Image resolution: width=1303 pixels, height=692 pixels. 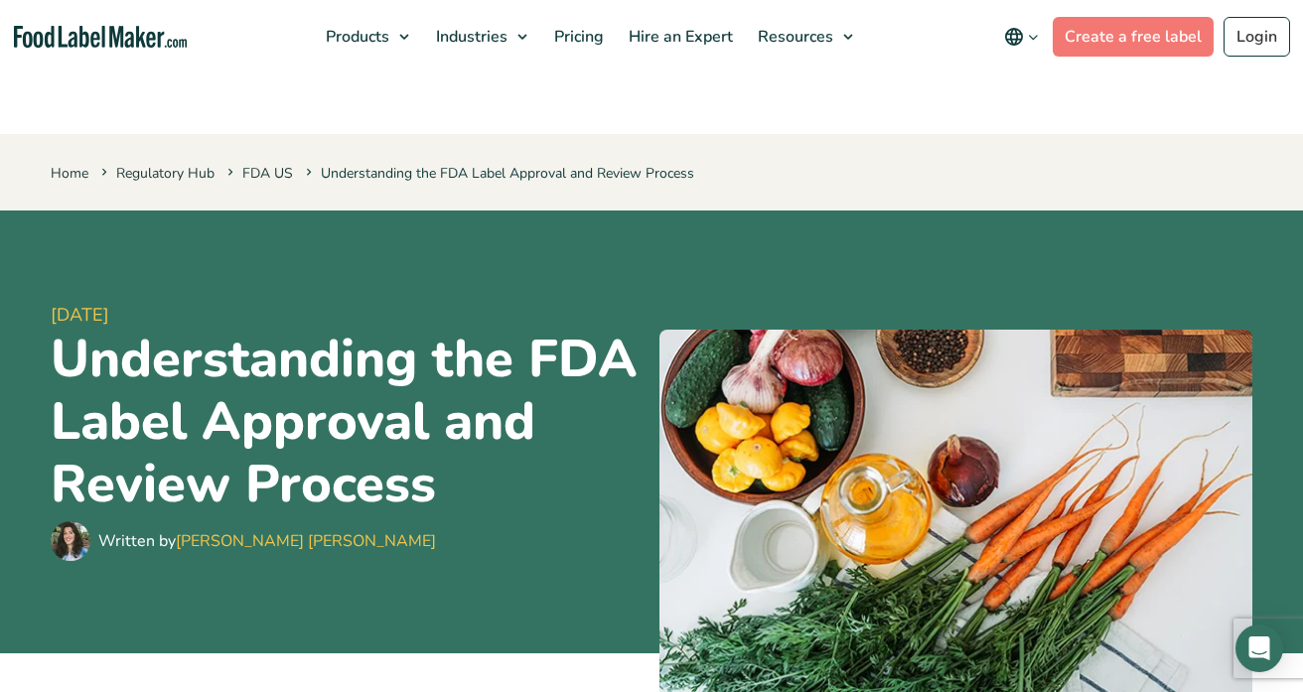 I want to click on img: Maria Abi Hanna - Food Label Maker, so click(x=71, y=541).